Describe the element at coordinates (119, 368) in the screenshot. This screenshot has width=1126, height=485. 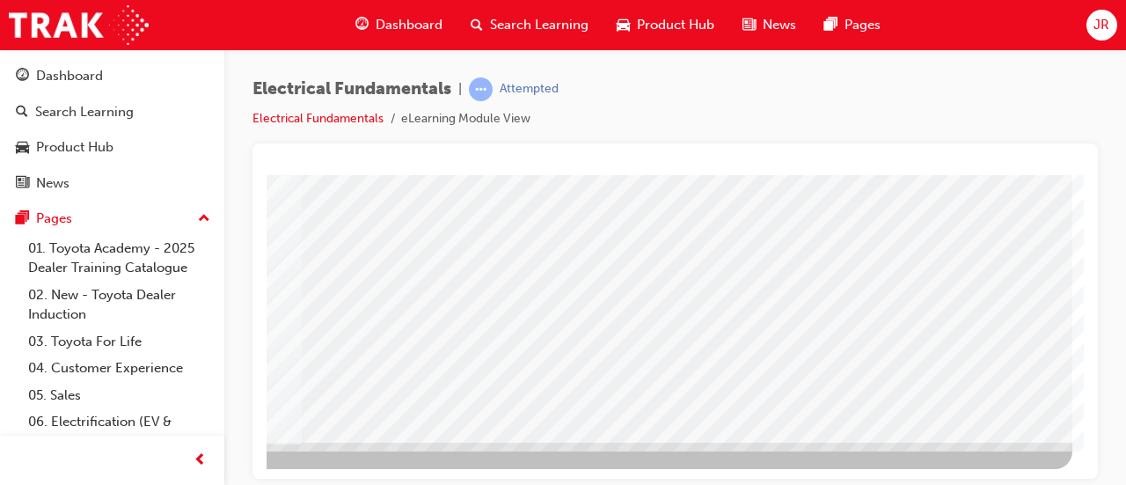
I see `a: 04. Customer Experience` at that location.